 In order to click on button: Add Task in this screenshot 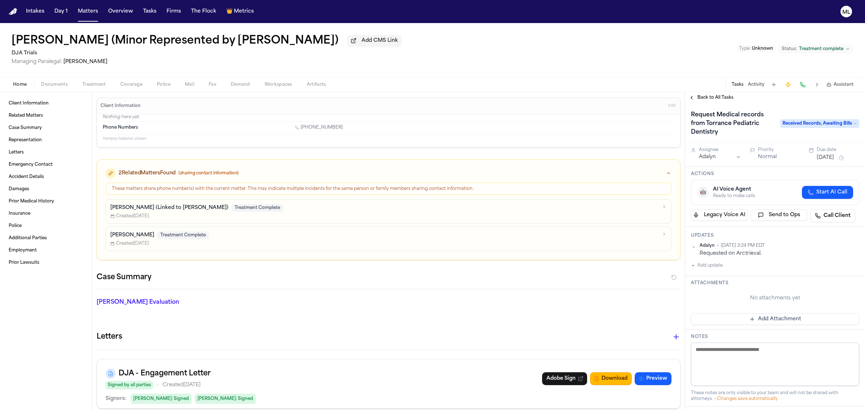, I will do `click(774, 85)`.